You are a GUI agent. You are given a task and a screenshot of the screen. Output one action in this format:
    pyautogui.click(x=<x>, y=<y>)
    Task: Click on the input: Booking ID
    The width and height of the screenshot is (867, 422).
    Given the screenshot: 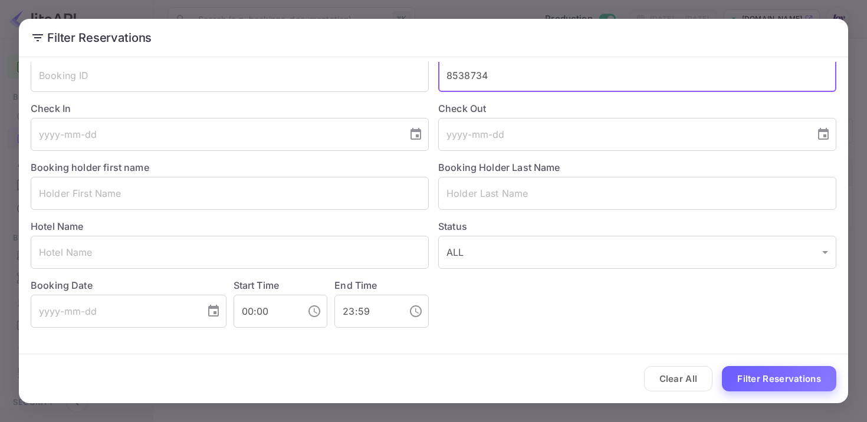 What is the action you would take?
    pyautogui.click(x=229, y=75)
    